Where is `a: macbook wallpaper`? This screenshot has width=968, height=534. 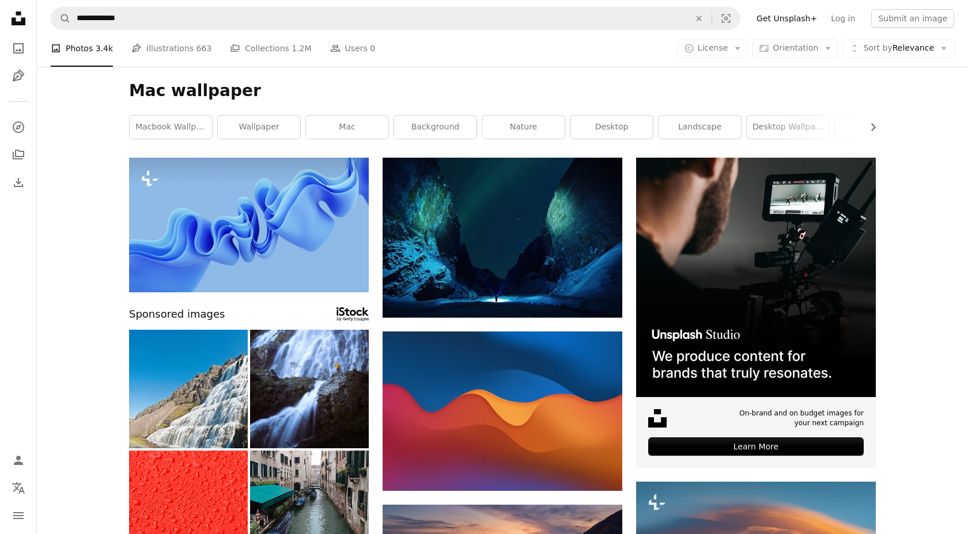
a: macbook wallpaper is located at coordinates (170, 127).